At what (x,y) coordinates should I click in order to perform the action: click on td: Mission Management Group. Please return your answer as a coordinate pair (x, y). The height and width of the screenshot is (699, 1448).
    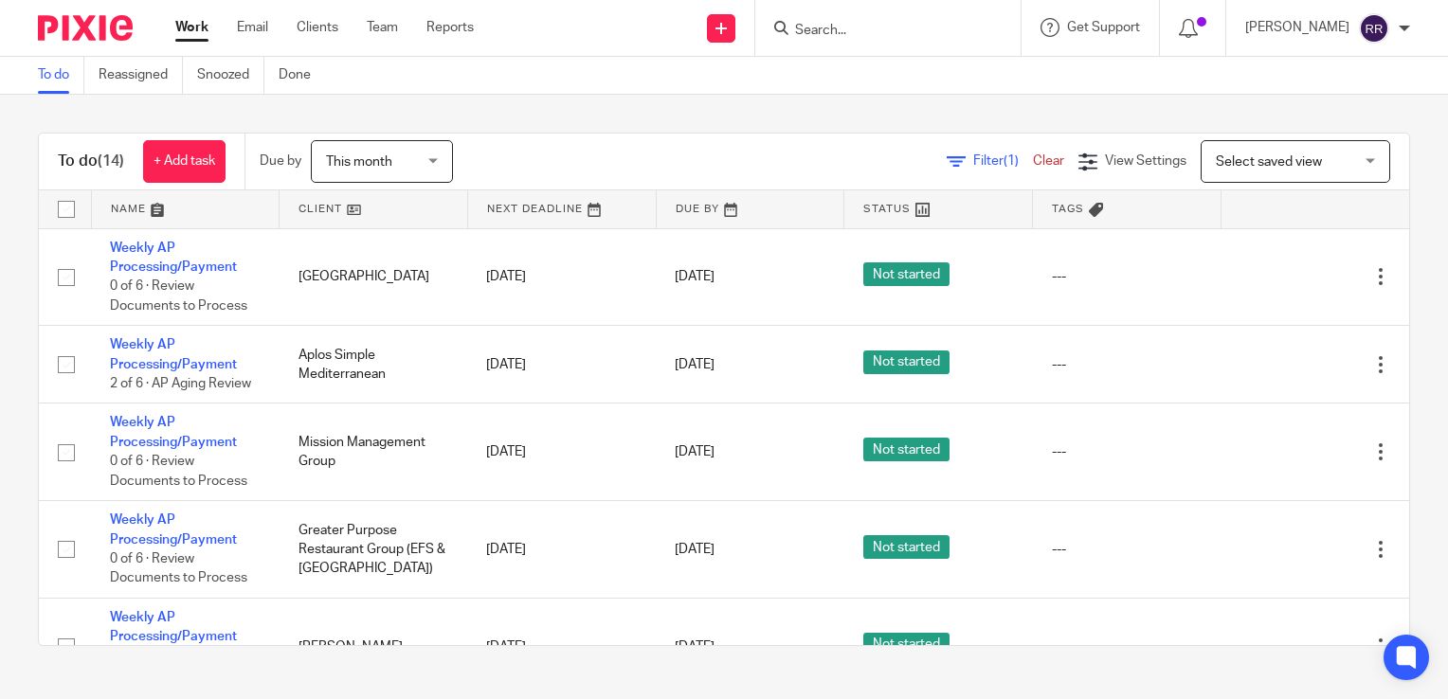
    Looking at the image, I should click on (373, 452).